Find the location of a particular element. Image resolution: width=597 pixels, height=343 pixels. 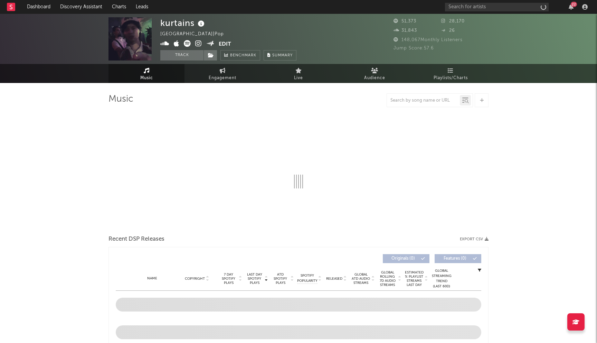

span: Estimated % Playlist Streams Last Day is located at coordinates (414, 278).